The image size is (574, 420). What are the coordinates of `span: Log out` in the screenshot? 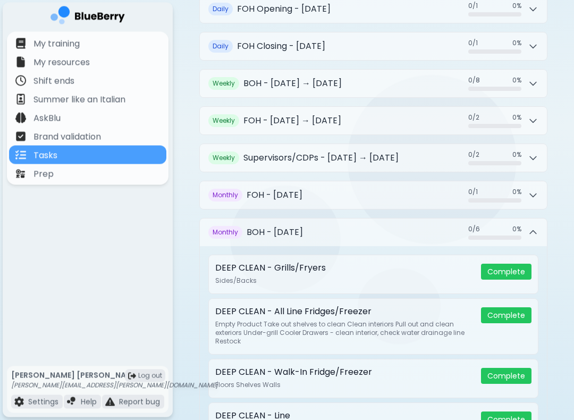 It's located at (150, 375).